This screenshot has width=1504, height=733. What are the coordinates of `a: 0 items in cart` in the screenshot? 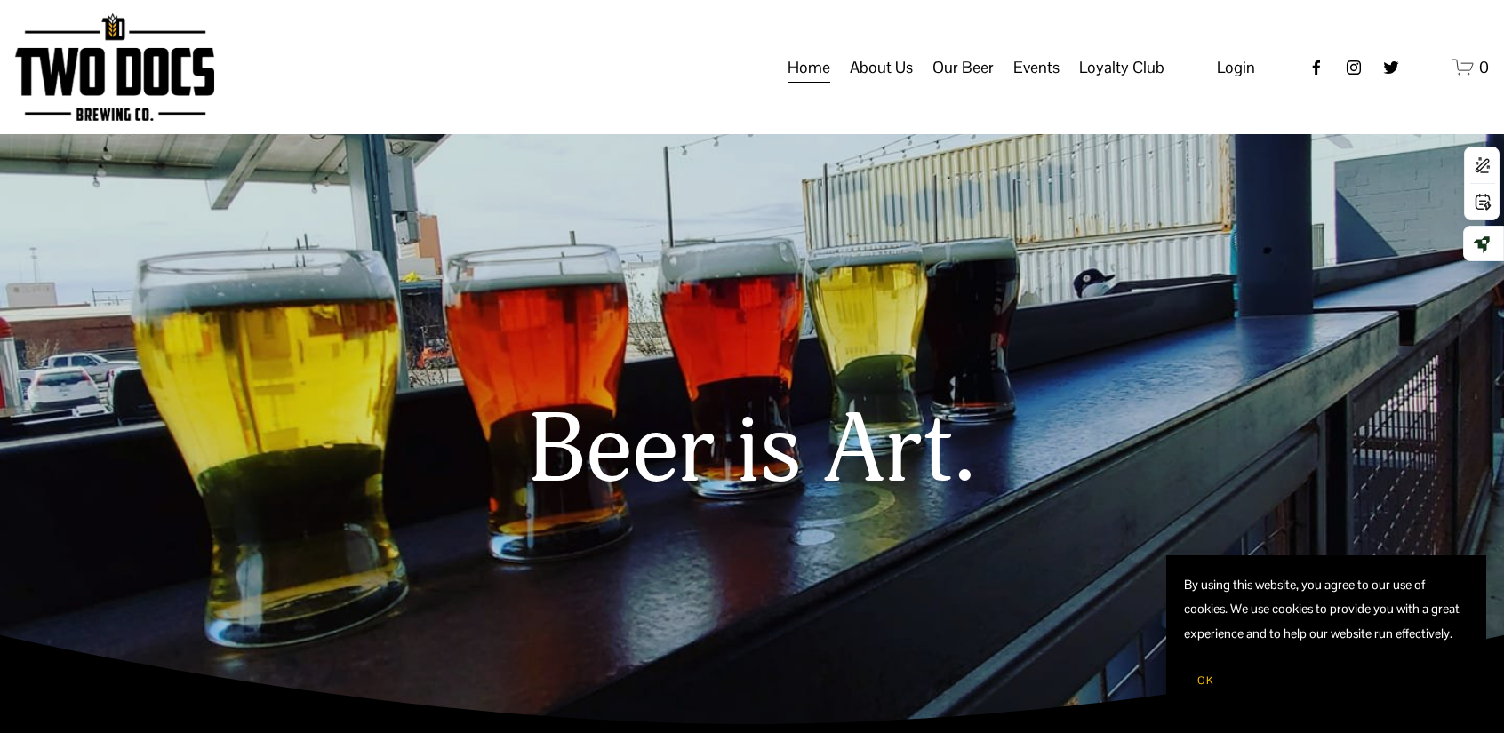 It's located at (1470, 67).